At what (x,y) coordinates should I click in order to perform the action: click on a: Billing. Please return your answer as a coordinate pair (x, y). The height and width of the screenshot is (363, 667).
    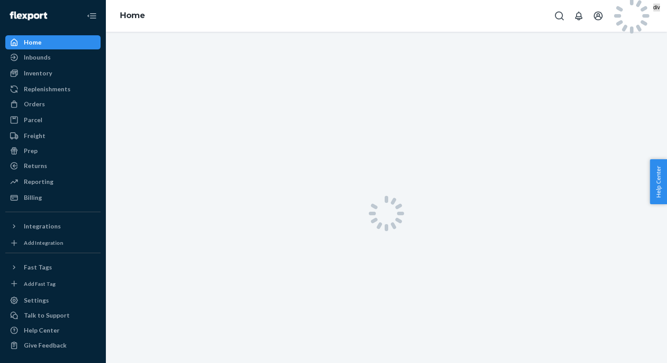
    Looking at the image, I should click on (53, 198).